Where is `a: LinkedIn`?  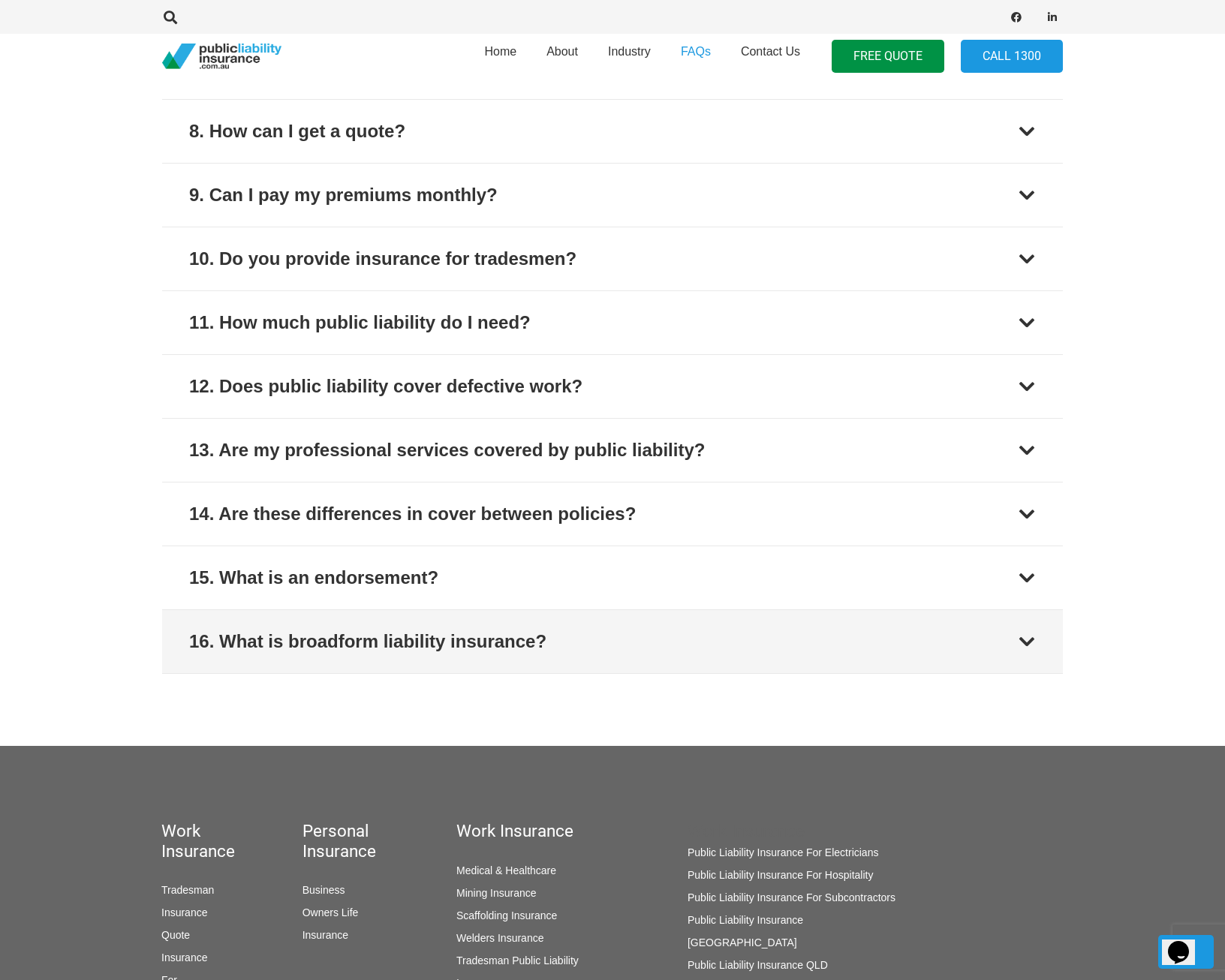
a: LinkedIn is located at coordinates (1052, 17).